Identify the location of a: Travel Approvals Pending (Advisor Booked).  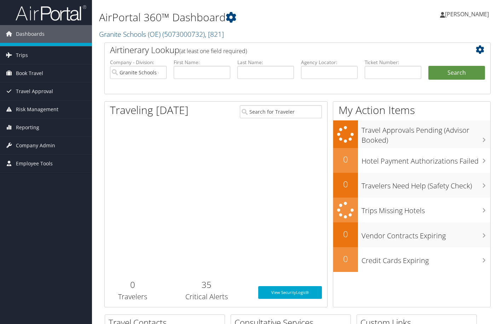
(412, 134).